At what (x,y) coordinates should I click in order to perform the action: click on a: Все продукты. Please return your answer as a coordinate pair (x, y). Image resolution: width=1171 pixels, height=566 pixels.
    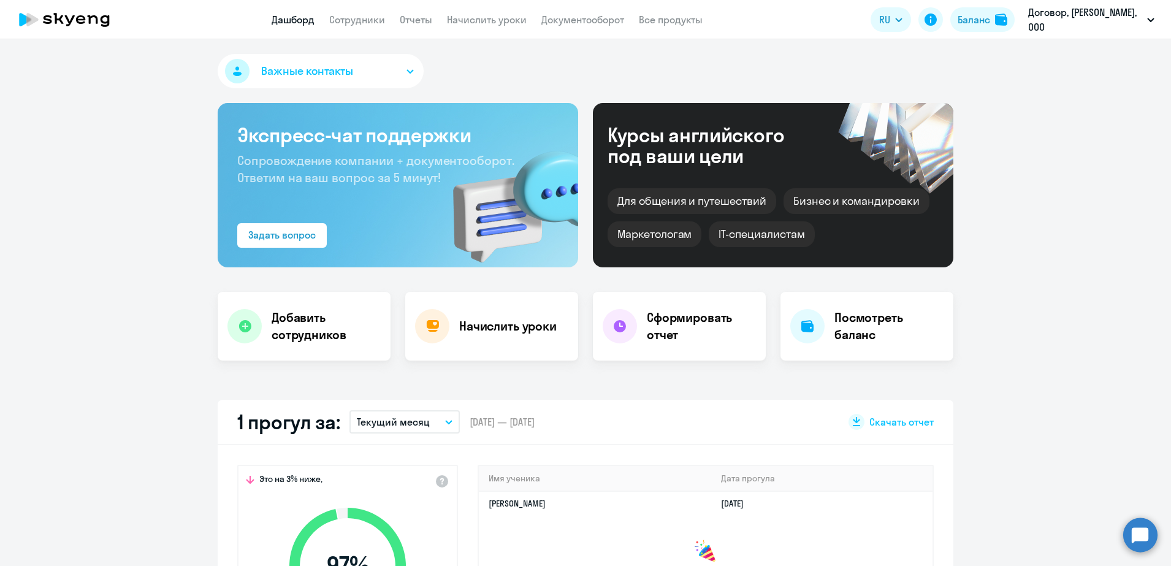
    Looking at the image, I should click on (670, 20).